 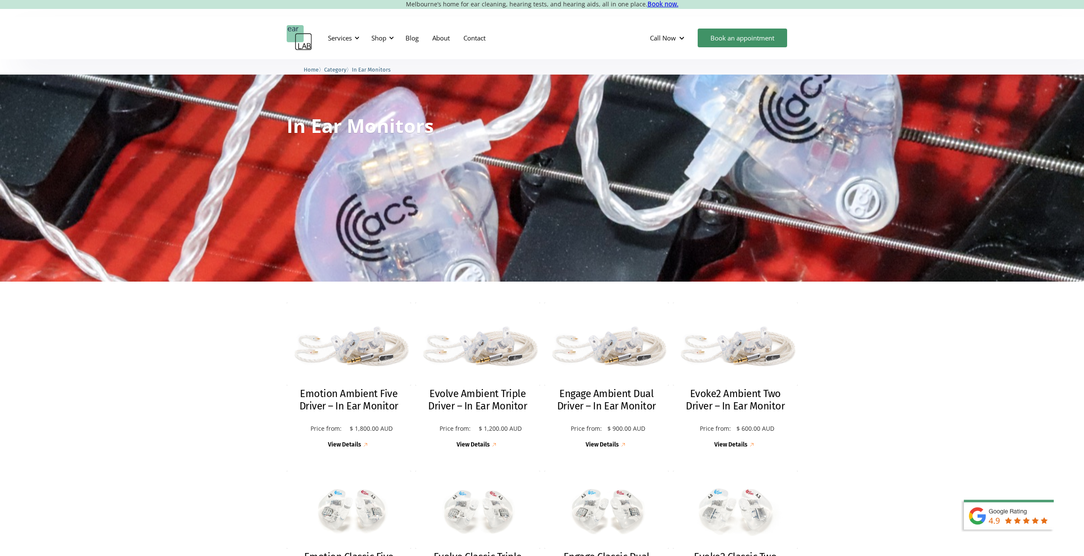 I want to click on img: Engage Classic Dual Driver – In Ear Monitor, so click(x=606, y=509).